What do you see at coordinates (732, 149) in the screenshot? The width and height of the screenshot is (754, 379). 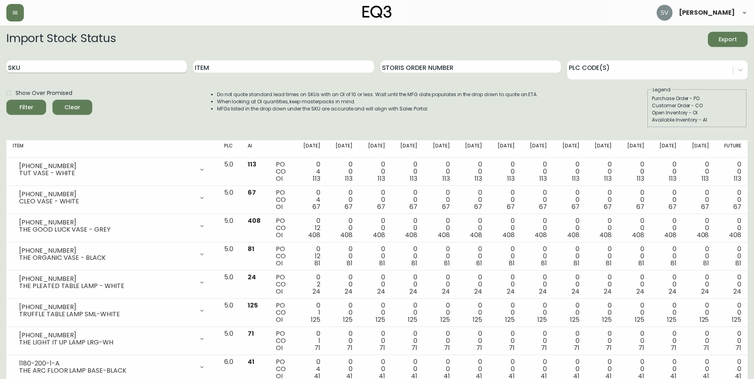 I see `th: Future` at bounding box center [732, 149].